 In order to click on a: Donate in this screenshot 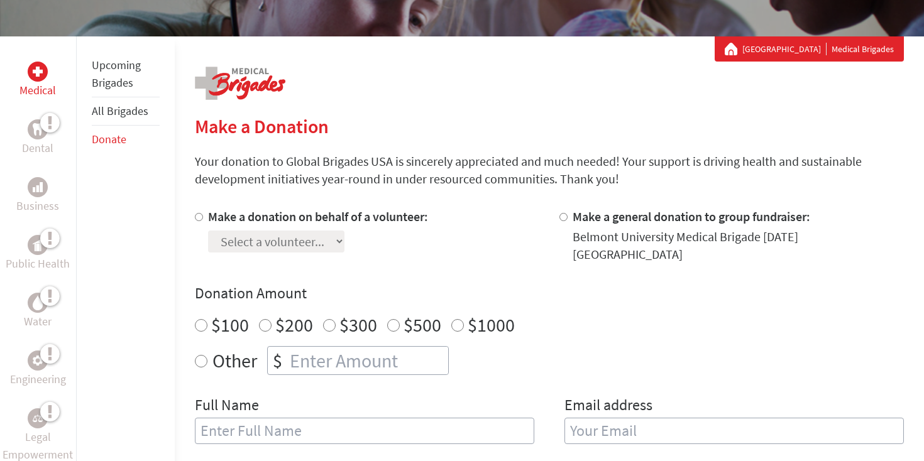, I will do `click(109, 139)`.